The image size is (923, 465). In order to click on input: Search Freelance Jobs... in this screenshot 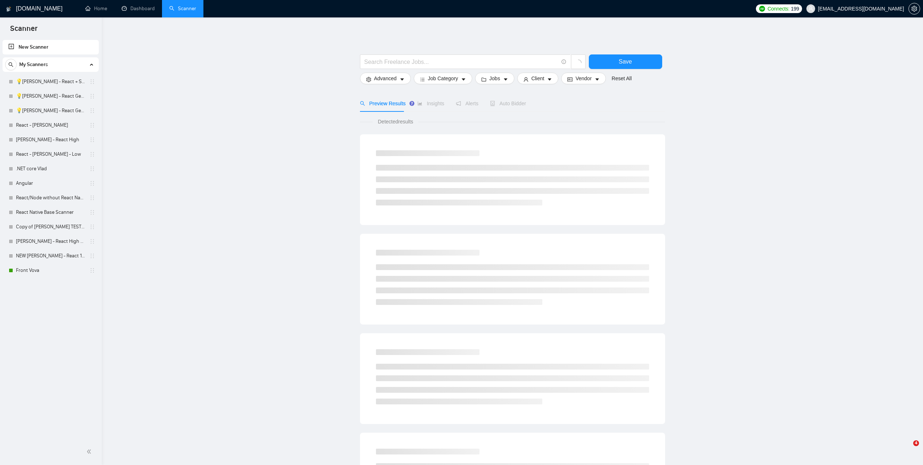, I will do `click(461, 62)`.